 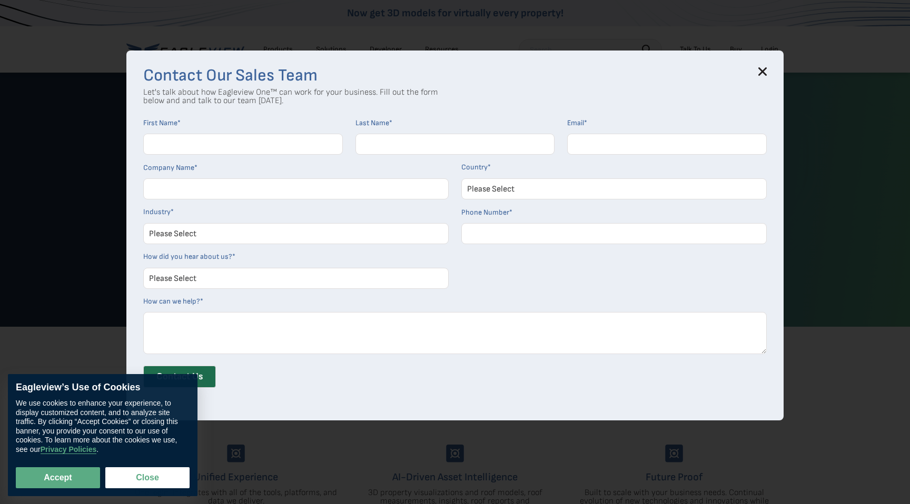 What do you see at coordinates (485, 212) in the screenshot?
I see `span: Phone Number` at bounding box center [485, 212].